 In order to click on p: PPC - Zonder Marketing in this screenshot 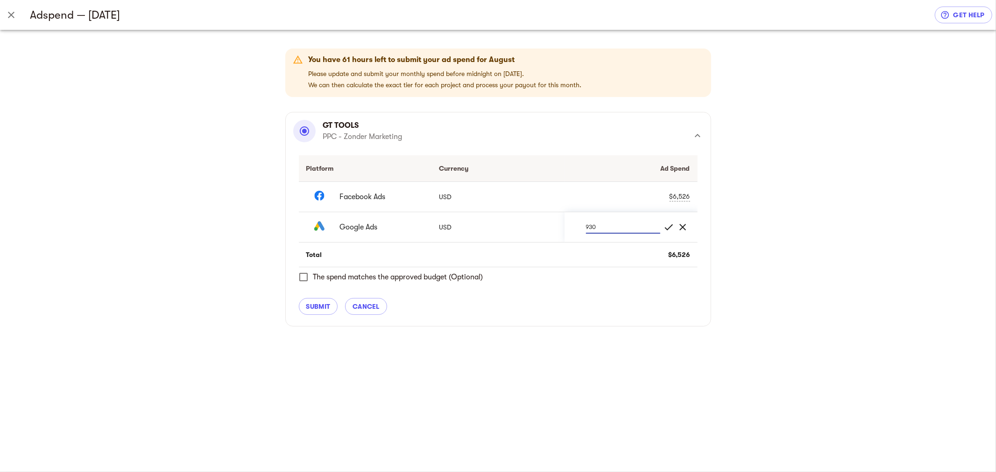, I will do `click(363, 137)`.